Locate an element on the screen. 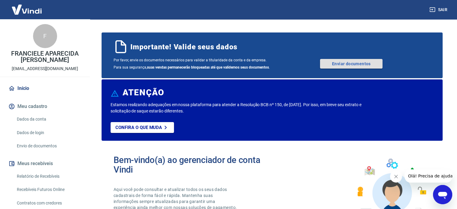 Image resolution: width=457 pixels, height=209 pixels. b: suas vendas permanecerão bloqueadas até que validemos seus documentos is located at coordinates (208, 67).